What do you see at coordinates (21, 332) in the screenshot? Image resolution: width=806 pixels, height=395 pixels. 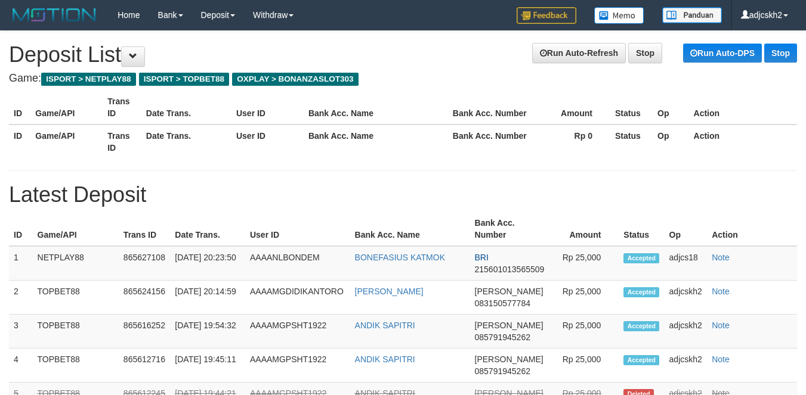 I see `td: 3` at bounding box center [21, 332].